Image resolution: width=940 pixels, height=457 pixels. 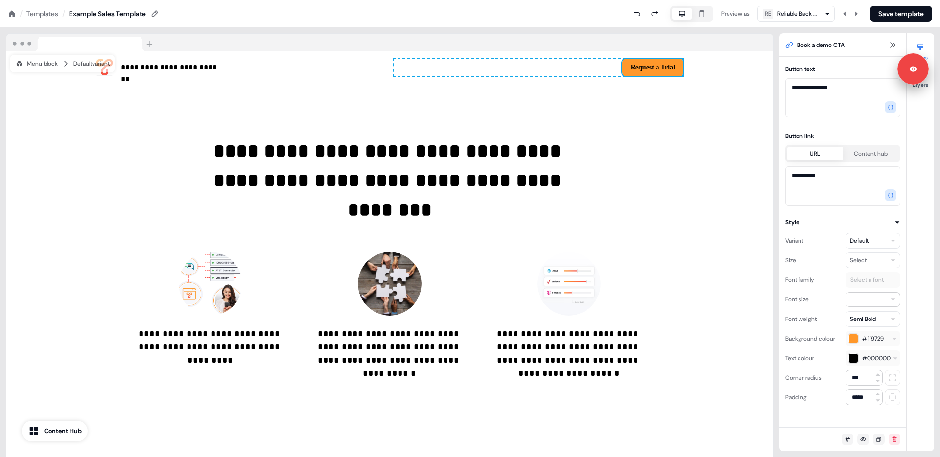 I want to click on span: #ff9729, so click(x=873, y=339).